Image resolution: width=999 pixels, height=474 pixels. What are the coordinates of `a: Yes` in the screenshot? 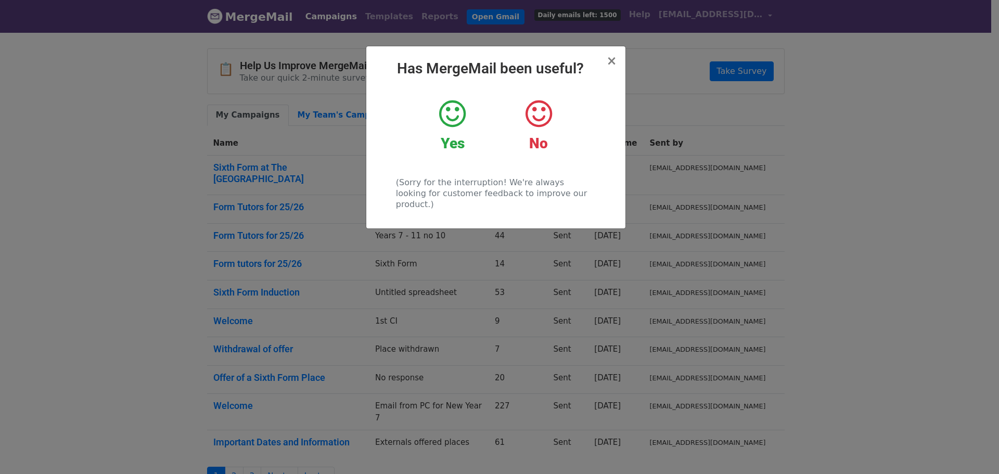 It's located at (452, 125).